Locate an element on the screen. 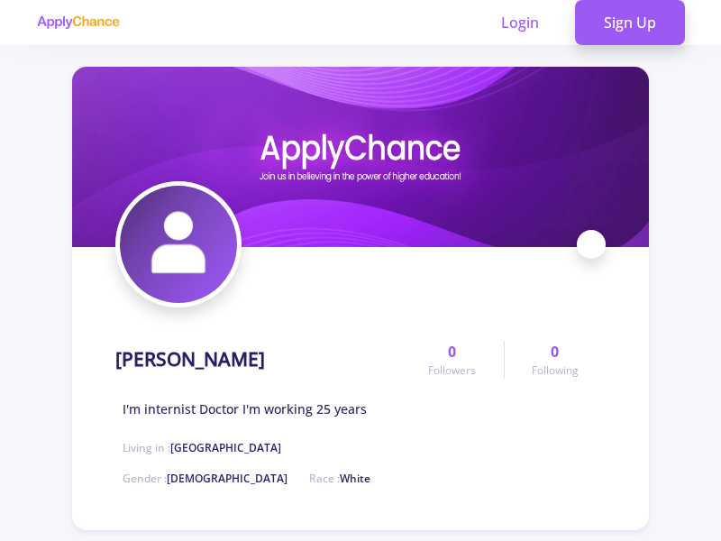  span: Gender : is located at coordinates (205, 478).